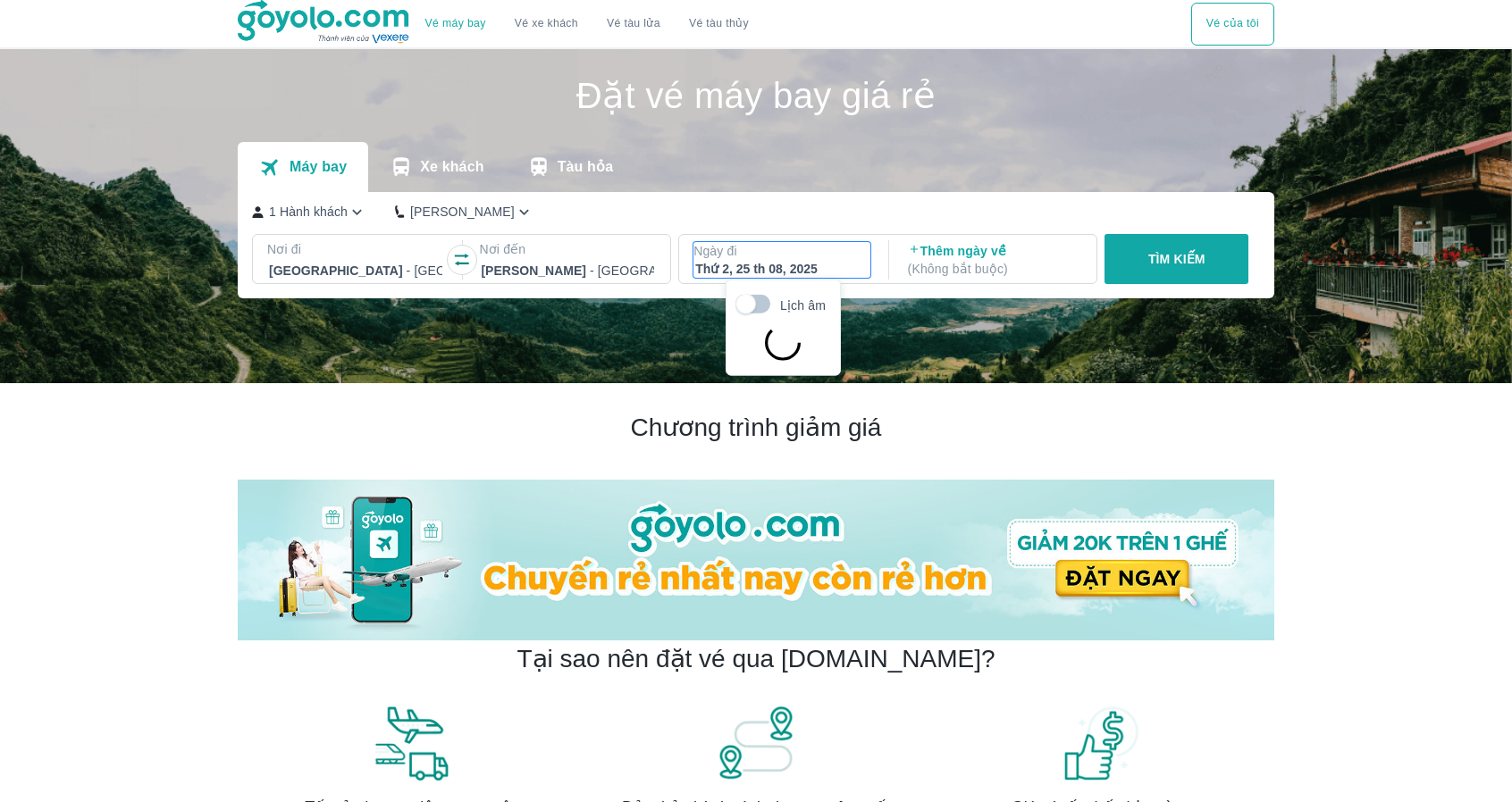 This screenshot has width=1512, height=802. Describe the element at coordinates (585, 167) in the screenshot. I see `p: Tàu hỏa` at that location.